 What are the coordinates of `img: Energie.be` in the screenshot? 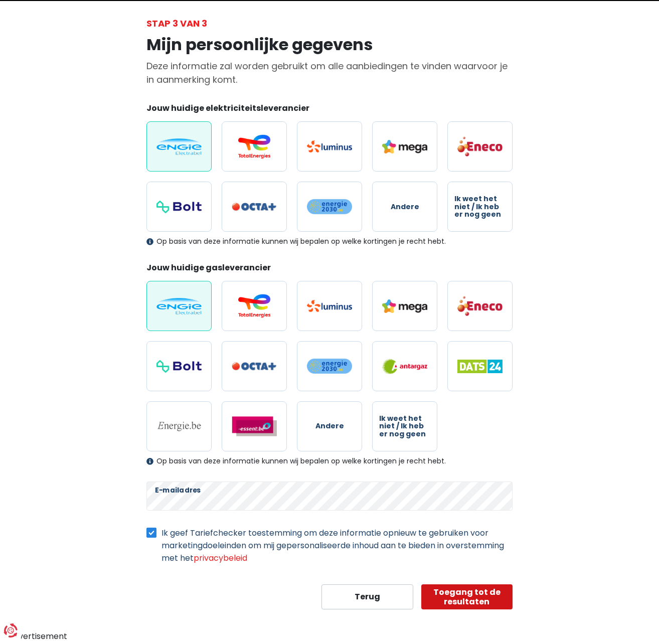 It's located at (179, 426).